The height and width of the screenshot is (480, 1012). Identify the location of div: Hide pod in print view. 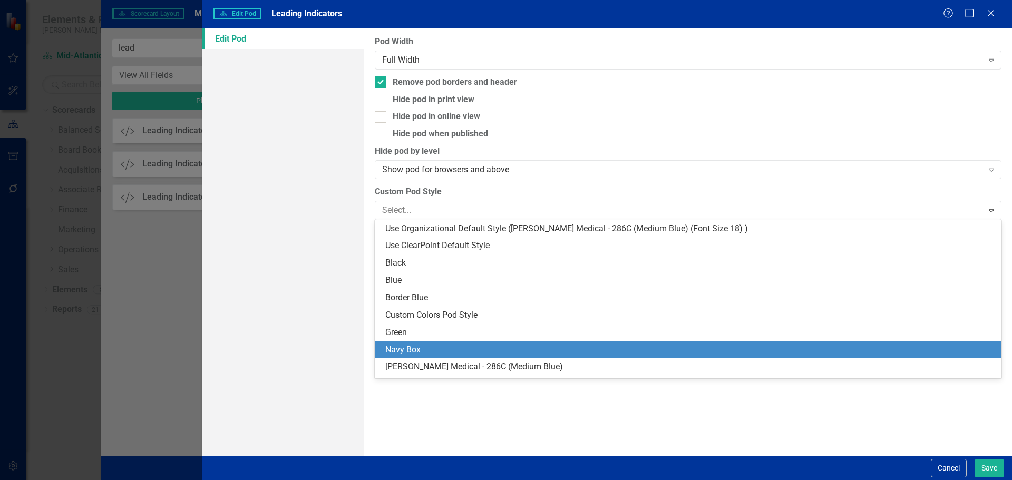
(433, 100).